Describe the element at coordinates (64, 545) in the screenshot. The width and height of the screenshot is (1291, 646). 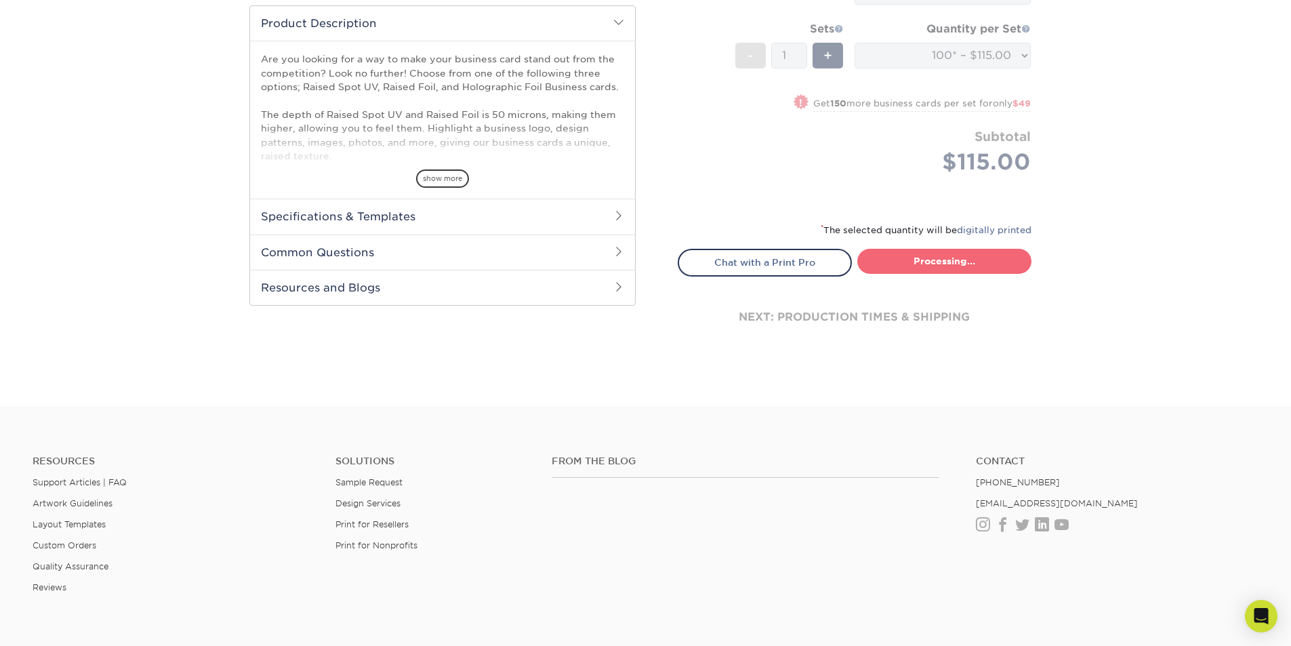
I see `a: Custom Orders` at that location.